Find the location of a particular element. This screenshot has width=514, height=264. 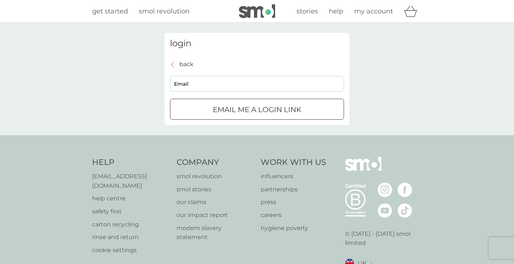

p: rinse and return is located at coordinates (130, 238).